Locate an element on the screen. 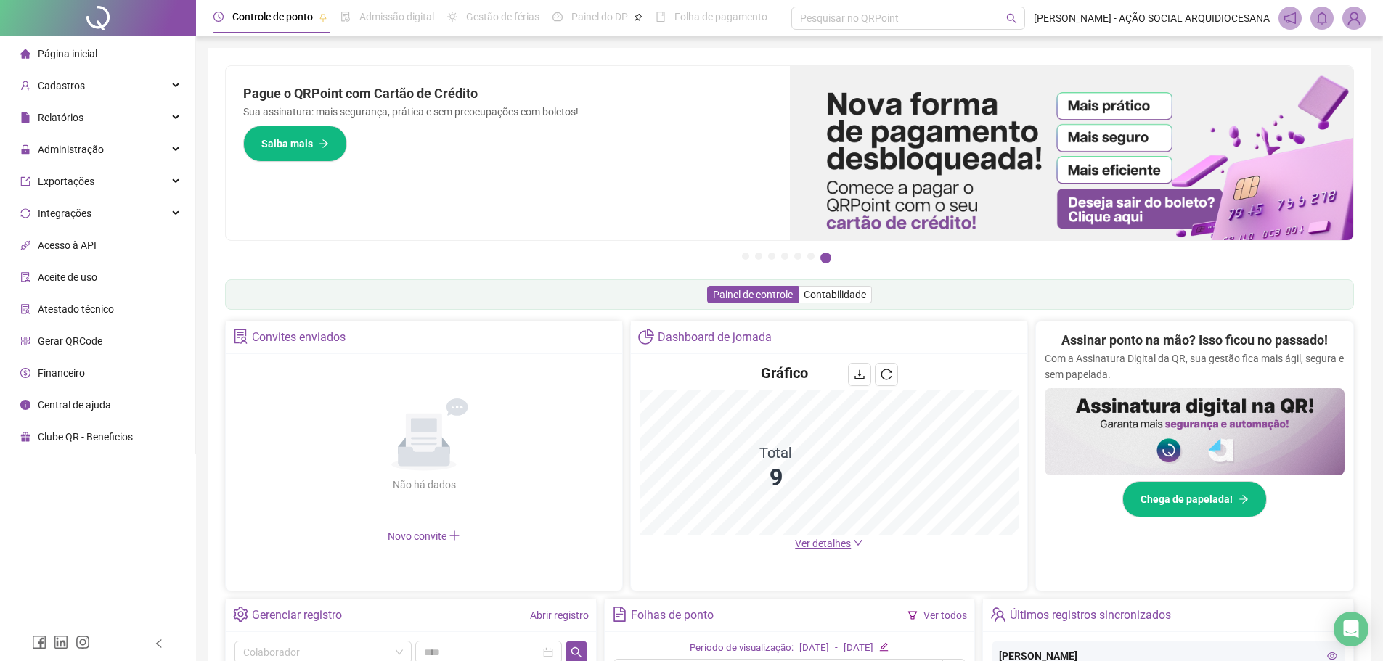 The height and width of the screenshot is (661, 1383). span: sun is located at coordinates (452, 17).